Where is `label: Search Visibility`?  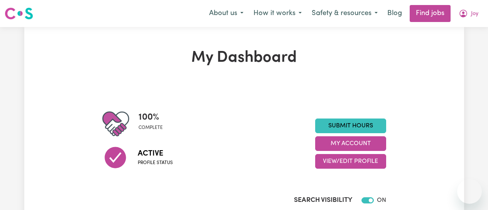 label: Search Visibility is located at coordinates (323, 200).